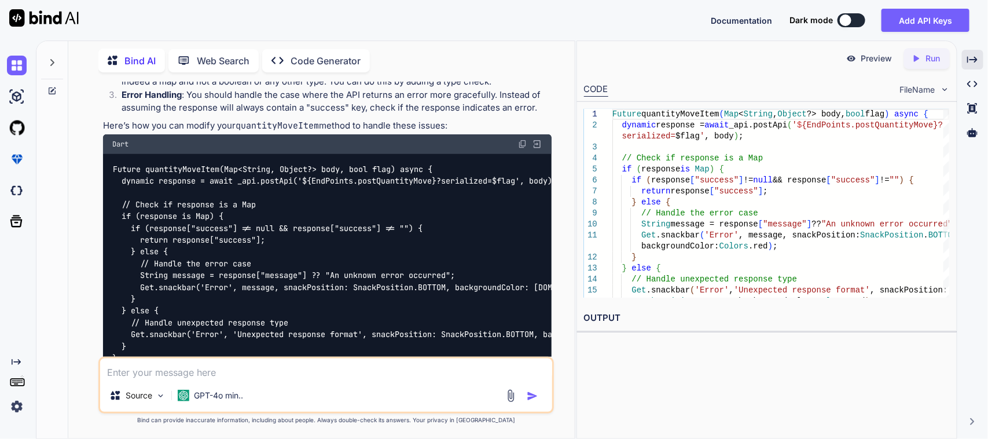 The height and width of the screenshot is (439, 988). I want to click on span: String, so click(656, 224).